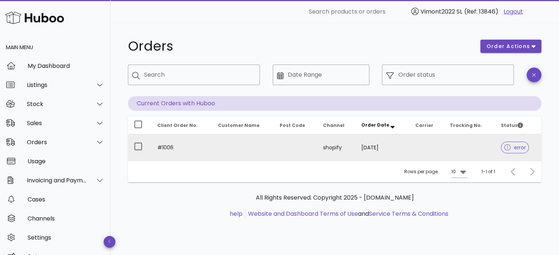 This screenshot has width=559, height=255. Describe the element at coordinates (57, 104) in the screenshot. I see `div: Stock` at that location.